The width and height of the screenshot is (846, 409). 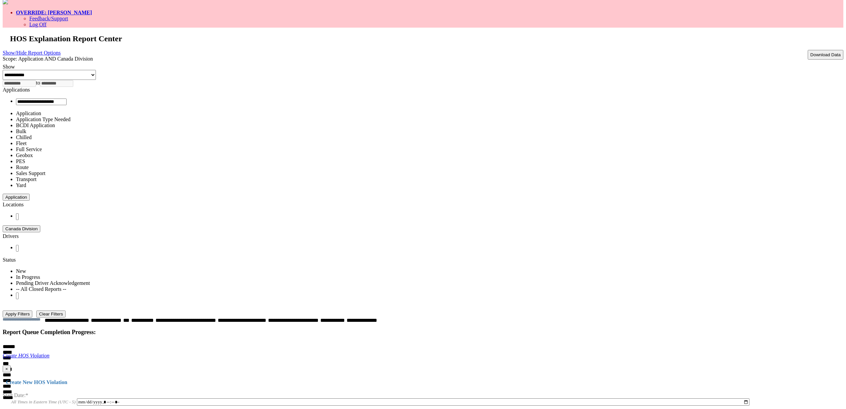 I want to click on span: New, so click(x=21, y=271).